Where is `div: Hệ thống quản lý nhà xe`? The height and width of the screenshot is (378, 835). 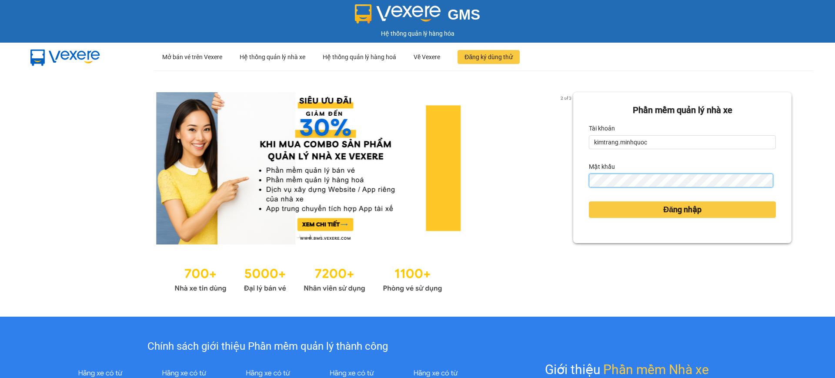 div: Hệ thống quản lý nhà xe is located at coordinates (272, 57).